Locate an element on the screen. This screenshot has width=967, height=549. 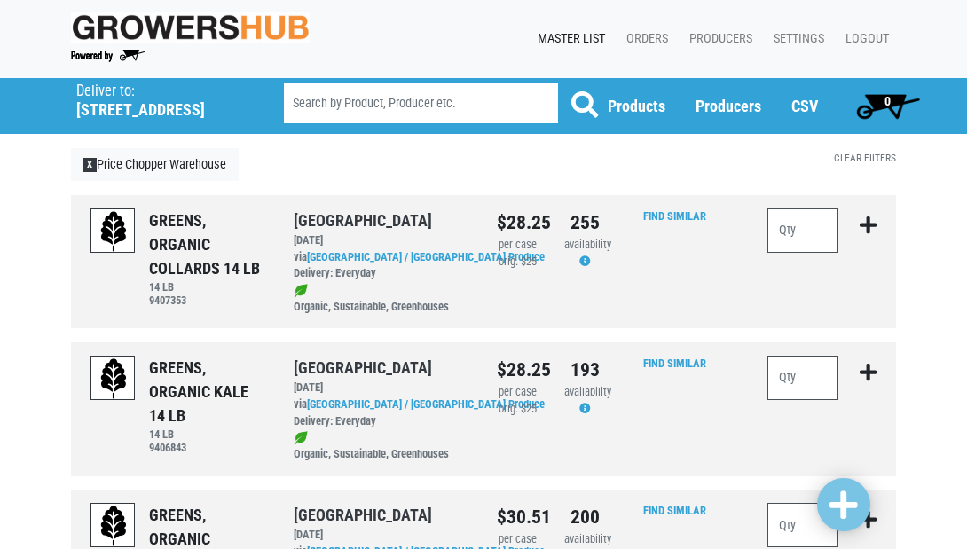
span: Producers is located at coordinates (728, 106).